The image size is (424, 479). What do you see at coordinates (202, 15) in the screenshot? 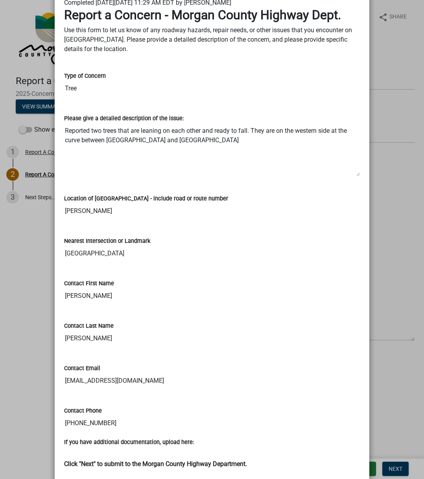
I see `strong: Report a Concern - Morgan County Highway Dept.` at bounding box center [202, 15].